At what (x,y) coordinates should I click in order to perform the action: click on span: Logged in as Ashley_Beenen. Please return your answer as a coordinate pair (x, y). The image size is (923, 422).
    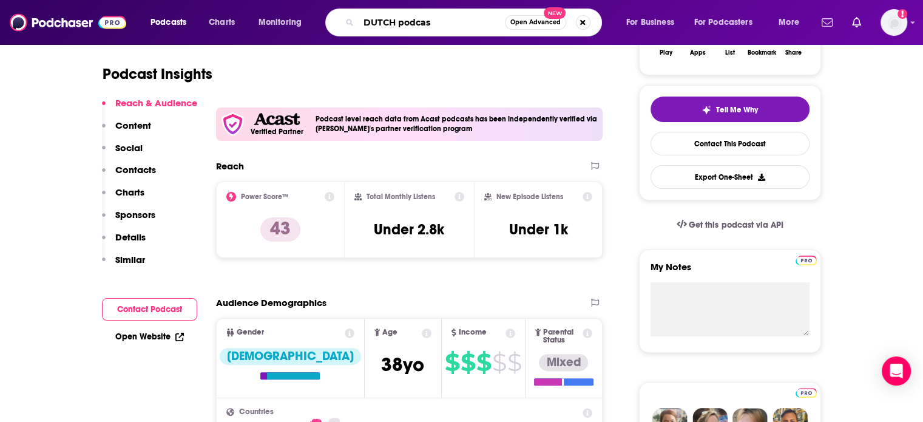
    Looking at the image, I should click on (894, 22).